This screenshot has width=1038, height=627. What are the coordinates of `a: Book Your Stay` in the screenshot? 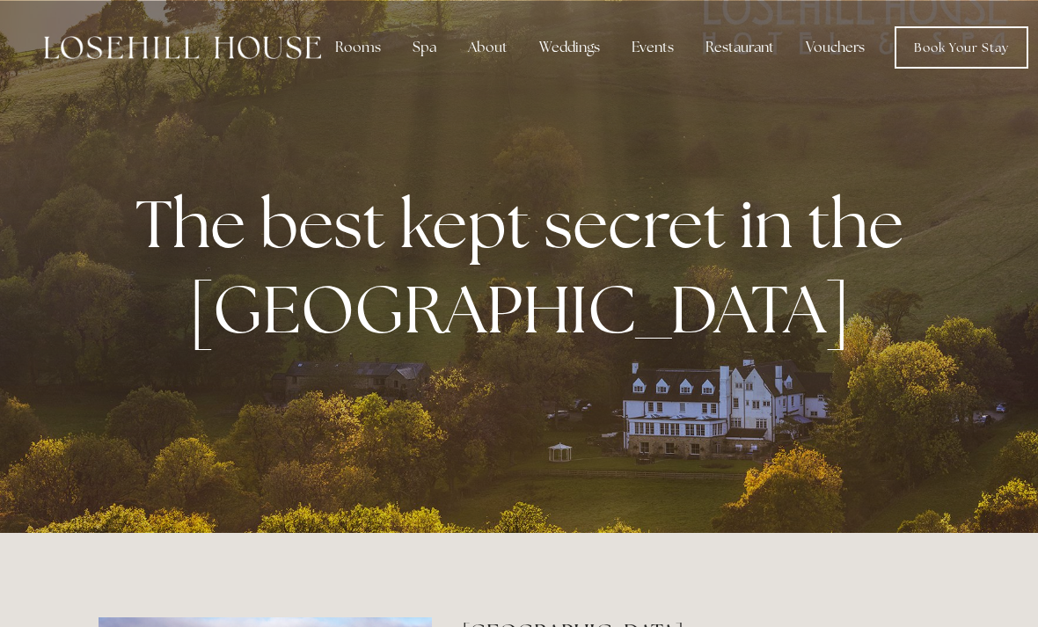 It's located at (961, 47).